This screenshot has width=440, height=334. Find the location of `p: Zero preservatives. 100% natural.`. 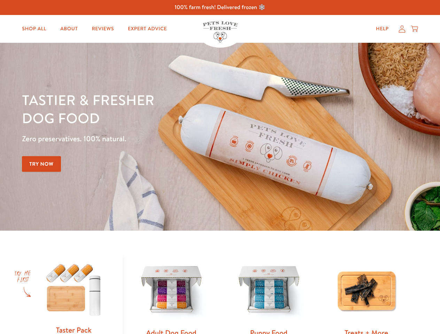

p: Zero preservatives. 100% natural. is located at coordinates (154, 139).